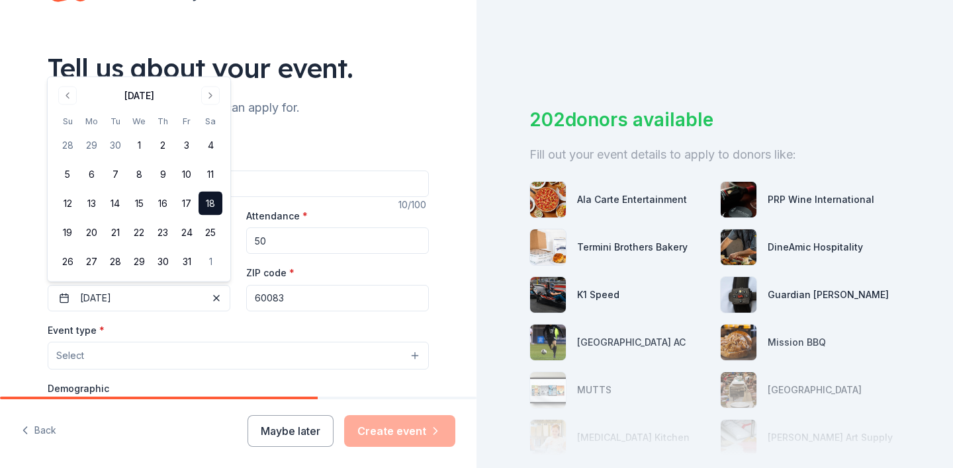 The height and width of the screenshot is (468, 953). Describe the element at coordinates (238, 356) in the screenshot. I see `button: Select` at that location.